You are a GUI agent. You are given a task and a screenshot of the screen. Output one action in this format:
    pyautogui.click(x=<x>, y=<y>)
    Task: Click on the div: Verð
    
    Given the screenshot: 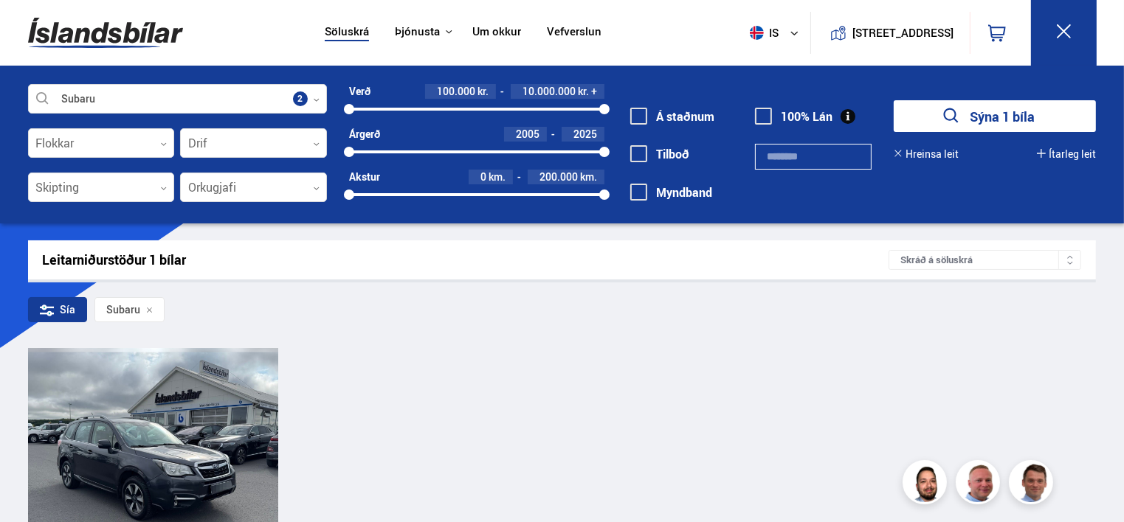 What is the action you would take?
    pyautogui.click(x=359, y=91)
    